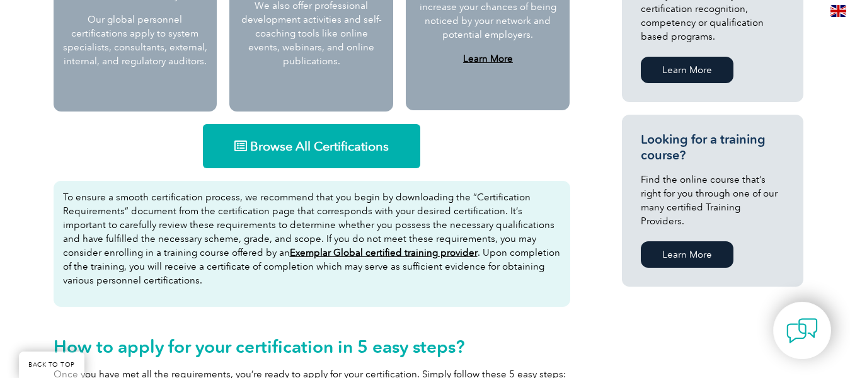  What do you see at coordinates (713, 200) in the screenshot?
I see `p: Find the online course that’s right for you through one of our many certified Training Providers.` at bounding box center [713, 200].